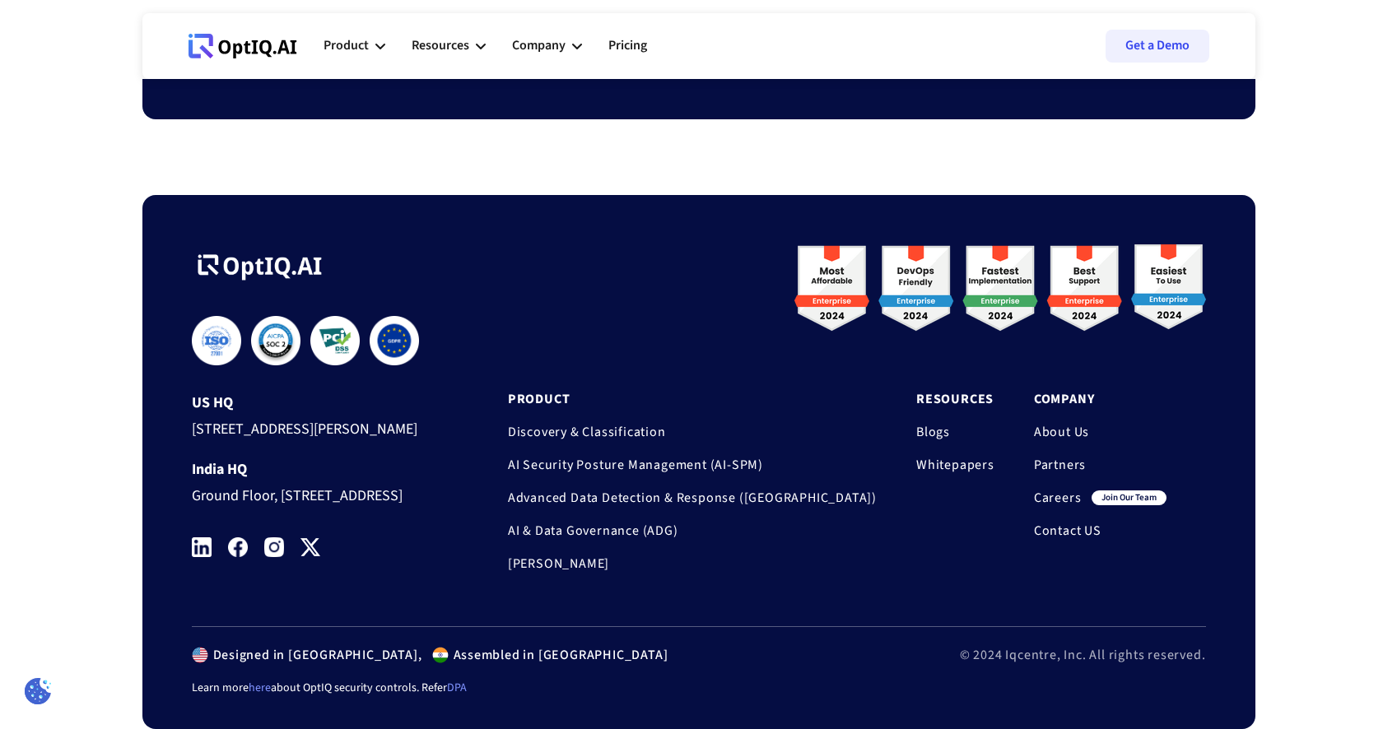 The height and width of the screenshot is (729, 1397). I want to click on a: Contact US, so click(1099, 531).